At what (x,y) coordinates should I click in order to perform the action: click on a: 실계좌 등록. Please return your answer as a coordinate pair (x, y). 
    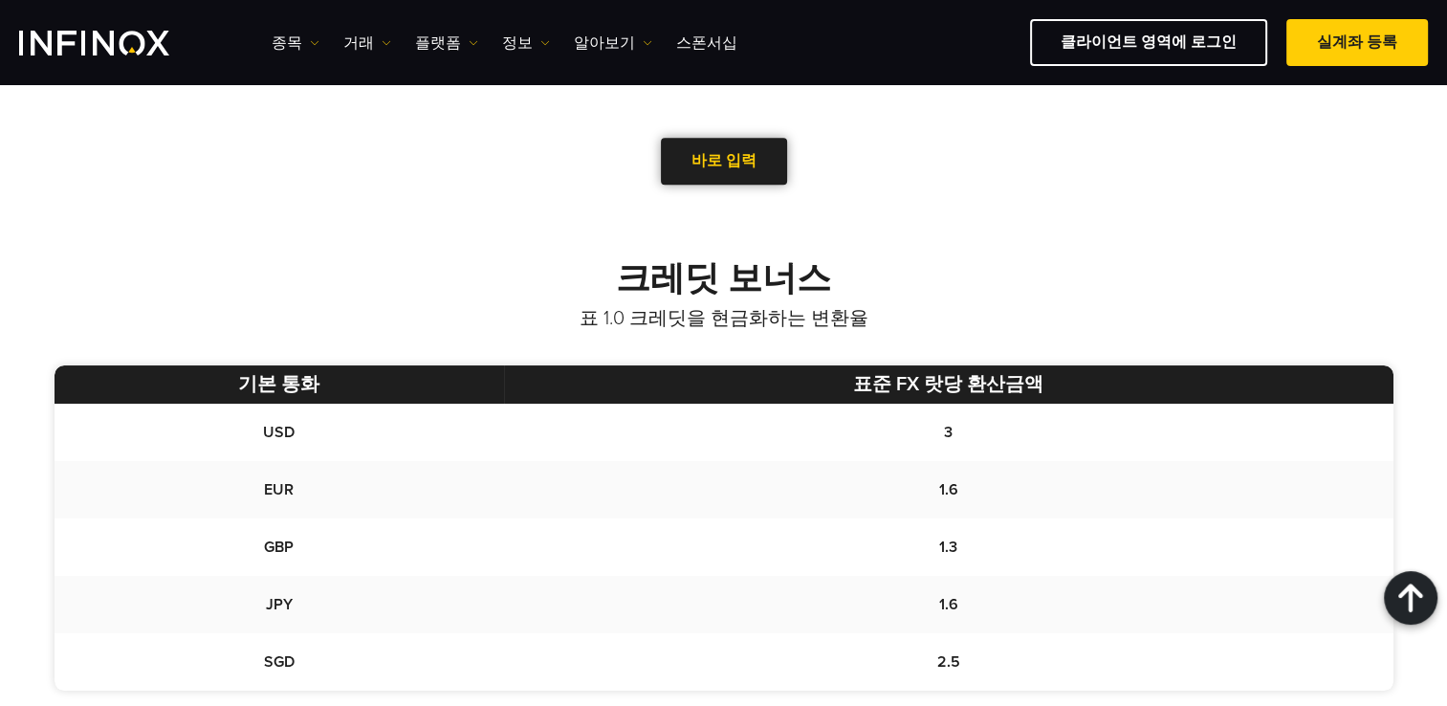
    Looking at the image, I should click on (1357, 42).